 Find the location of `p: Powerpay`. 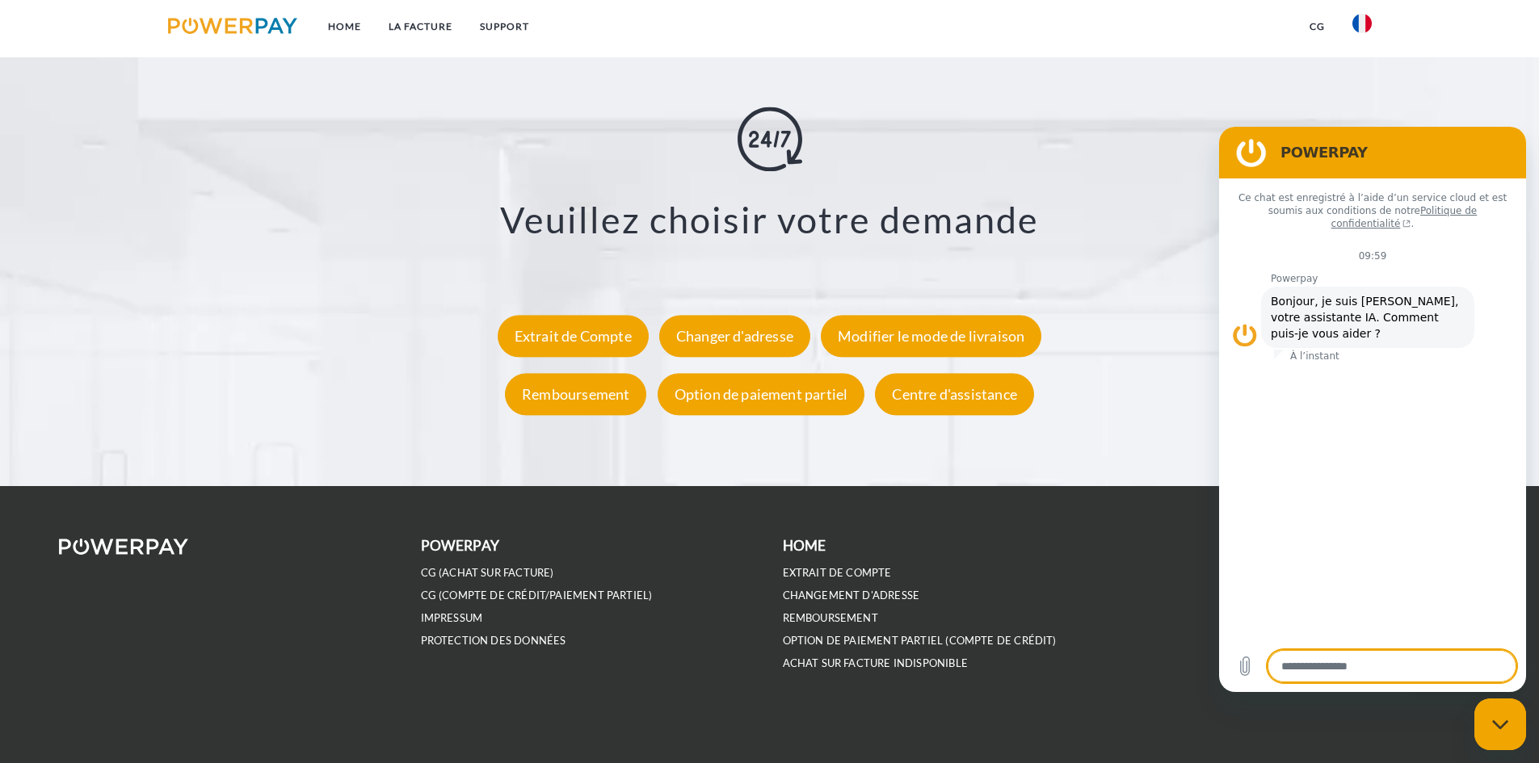

p: Powerpay is located at coordinates (179, 152).